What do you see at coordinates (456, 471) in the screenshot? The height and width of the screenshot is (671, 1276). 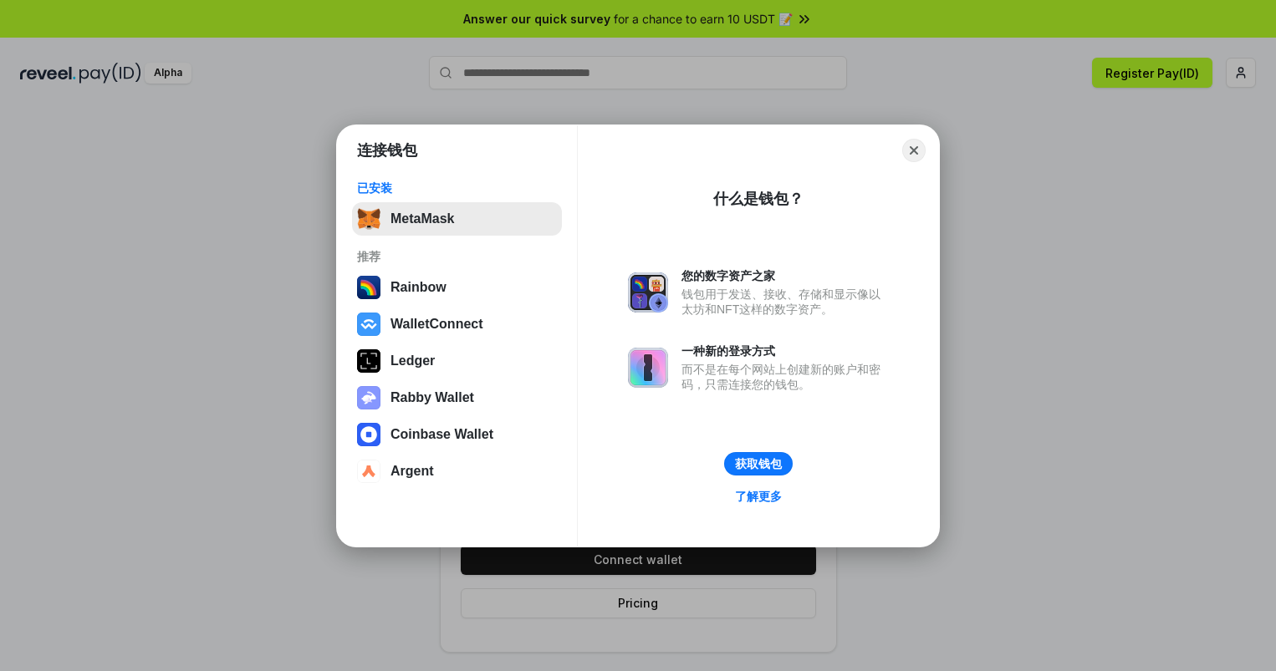 I see `button: Argent` at bounding box center [456, 471].